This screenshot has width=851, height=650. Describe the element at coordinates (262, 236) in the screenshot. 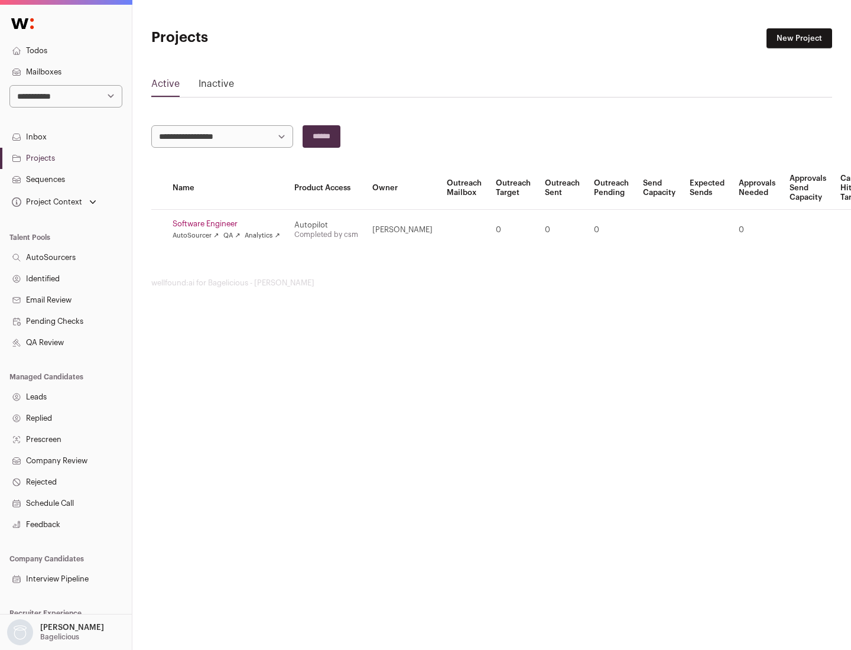

I see `a: Analytics ↗` at that location.